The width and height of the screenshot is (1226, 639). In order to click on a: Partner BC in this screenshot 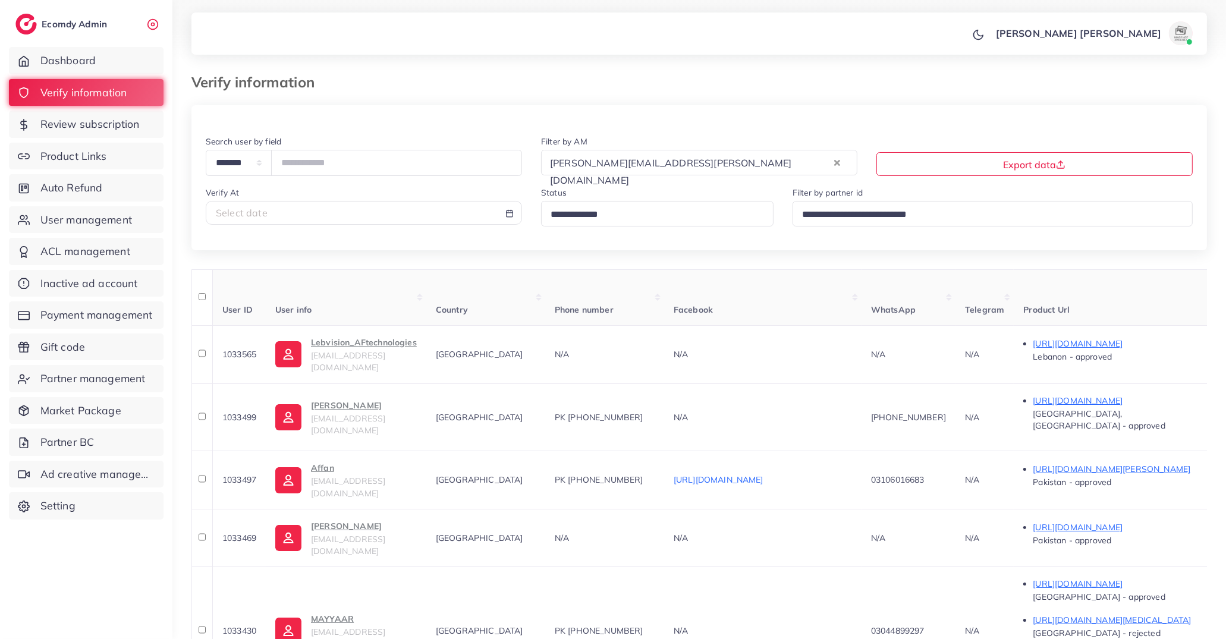, I will do `click(86, 442)`.